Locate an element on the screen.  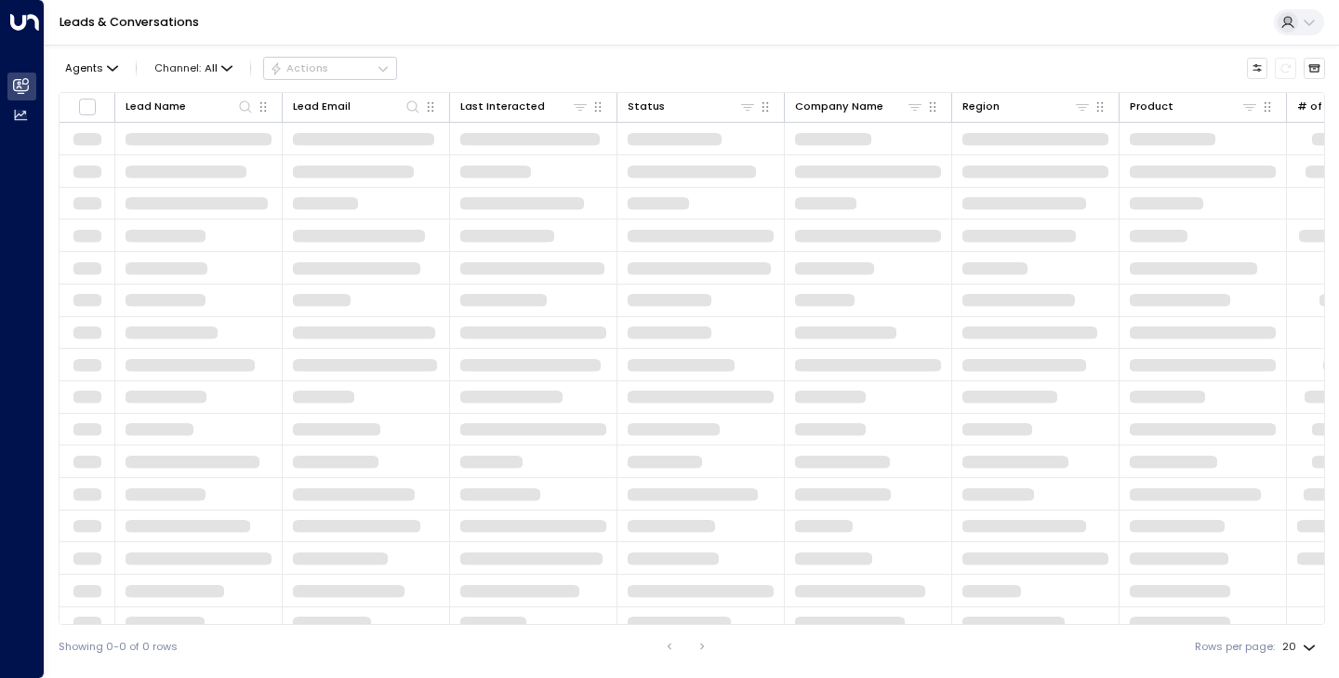
button: Customize is located at coordinates (1257, 68).